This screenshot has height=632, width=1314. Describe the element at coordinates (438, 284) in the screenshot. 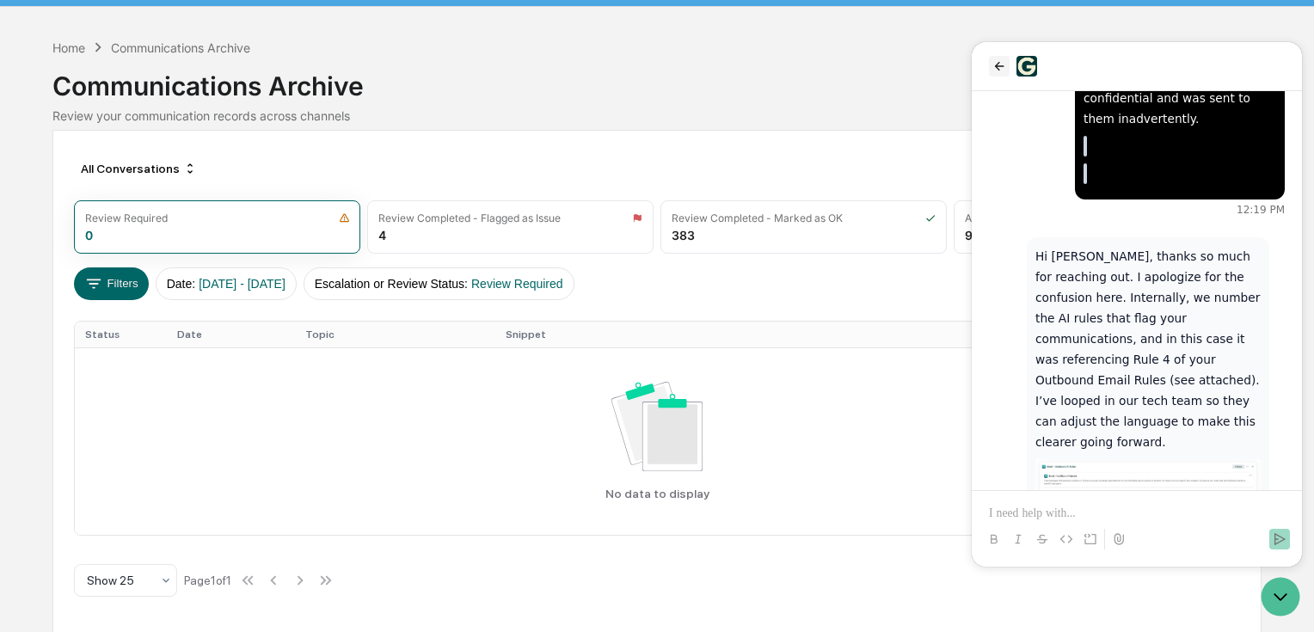

I see `button: Escalation or Review Status:Review Required` at that location.